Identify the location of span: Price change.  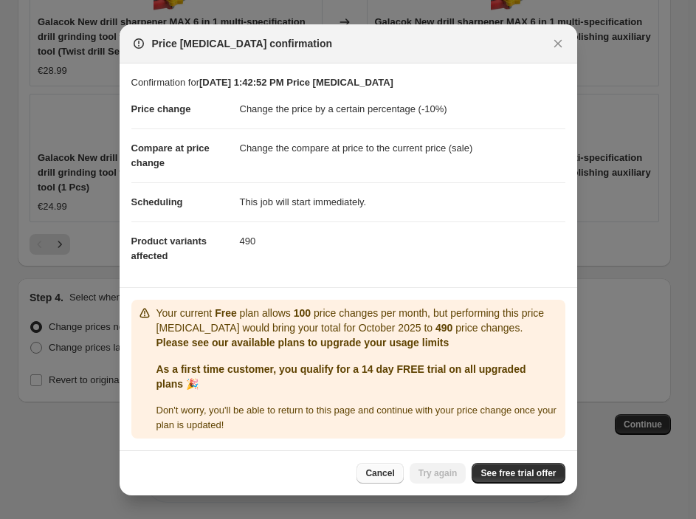
(161, 108).